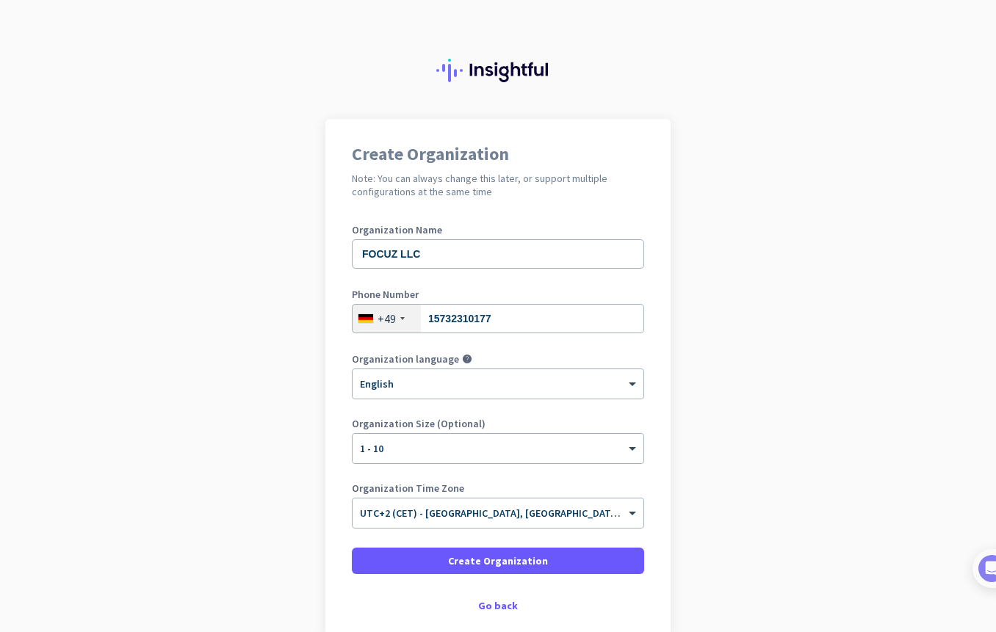 The height and width of the screenshot is (632, 996). Describe the element at coordinates (498, 319) in the screenshot. I see `input: 30 123456` at that location.